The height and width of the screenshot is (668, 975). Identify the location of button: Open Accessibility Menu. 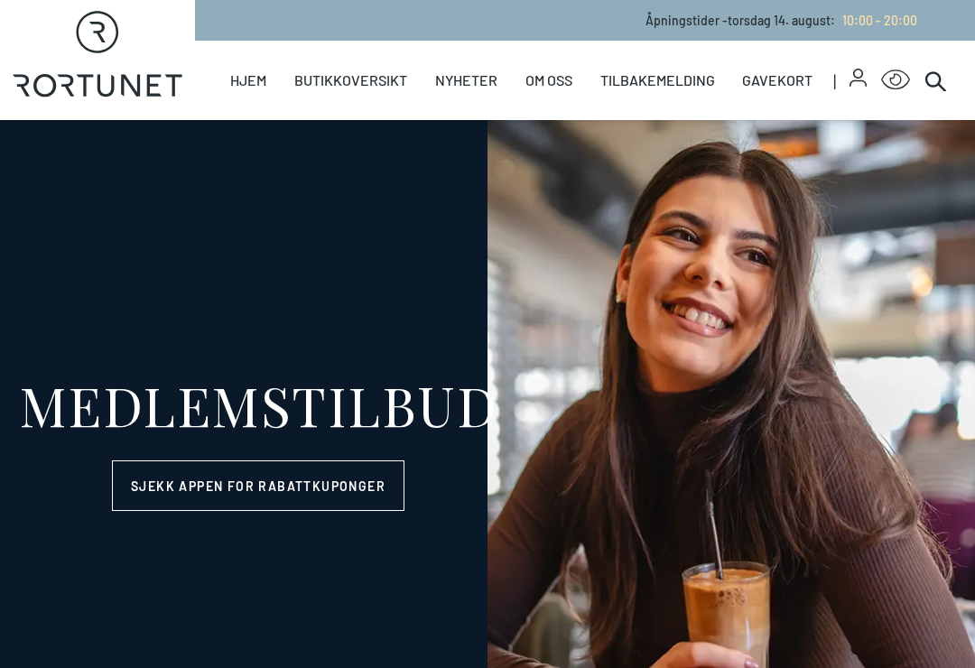
(896, 80).